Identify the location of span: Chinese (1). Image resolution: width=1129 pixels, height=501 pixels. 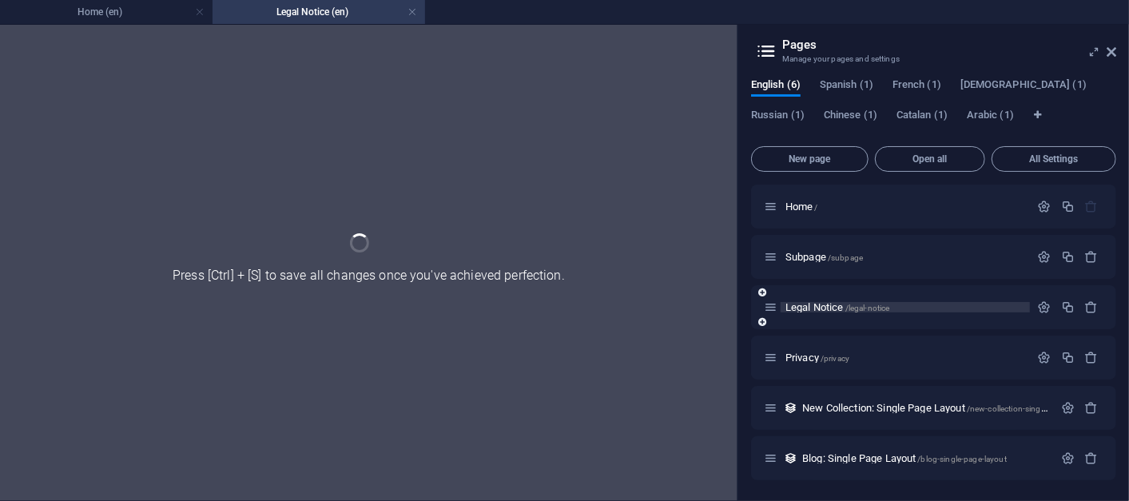
(850, 117).